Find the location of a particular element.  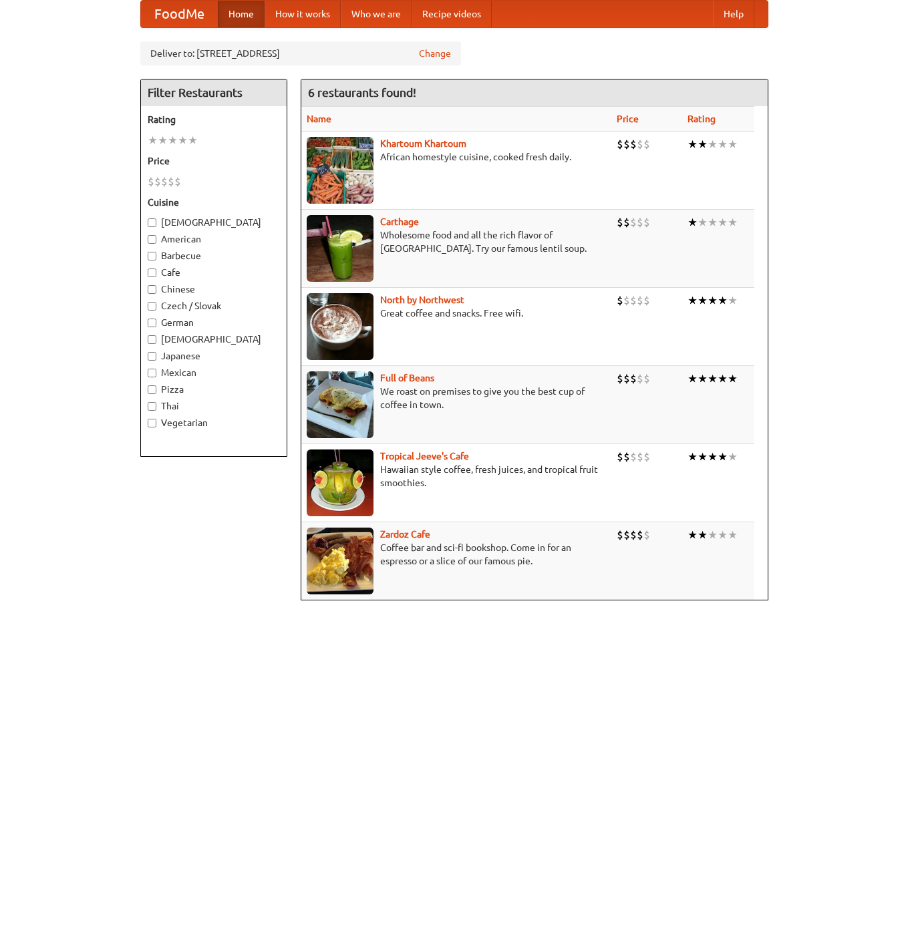

input: Pizza is located at coordinates (152, 389).